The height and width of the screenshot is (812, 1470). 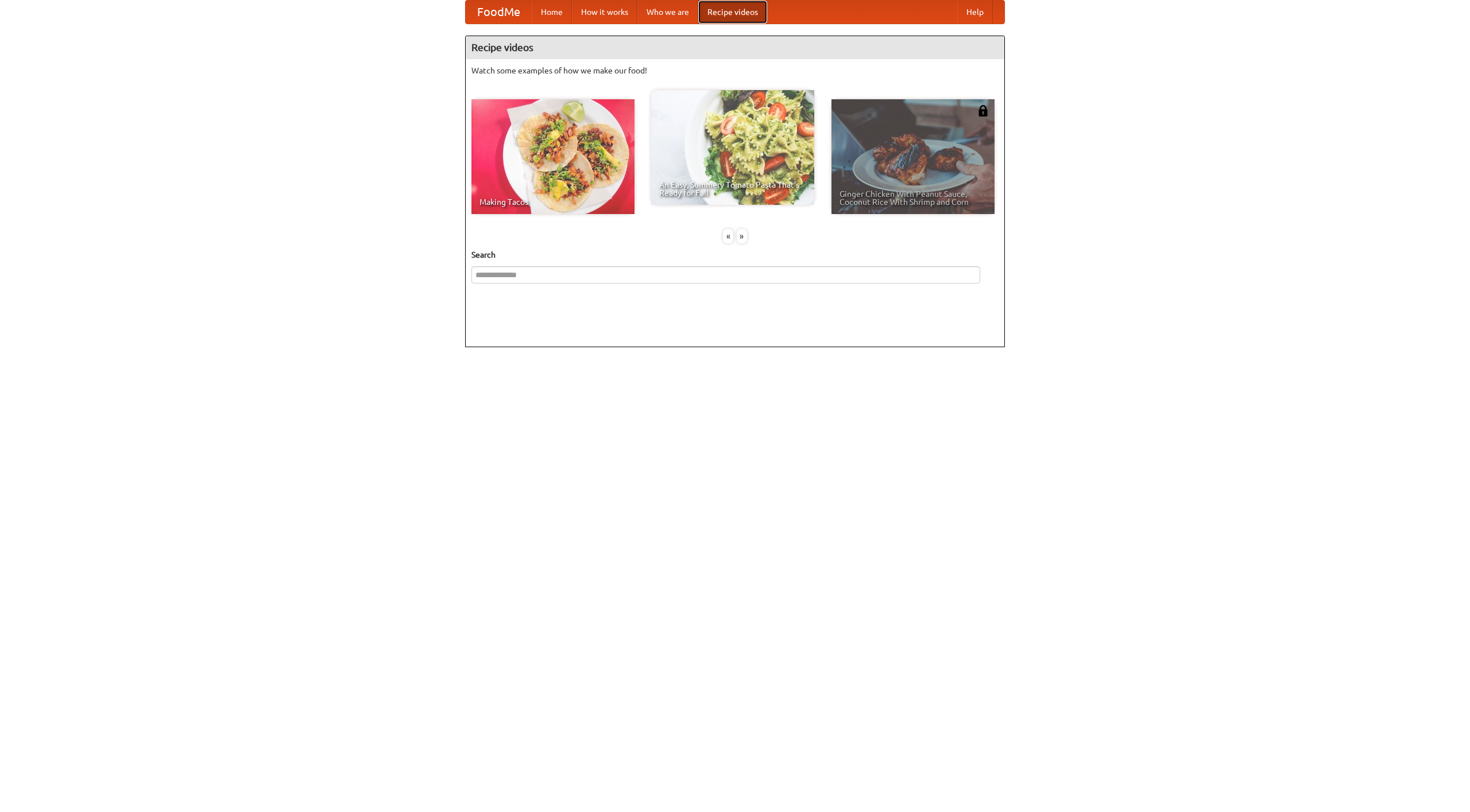 I want to click on h4: Recipe videos, so click(x=735, y=48).